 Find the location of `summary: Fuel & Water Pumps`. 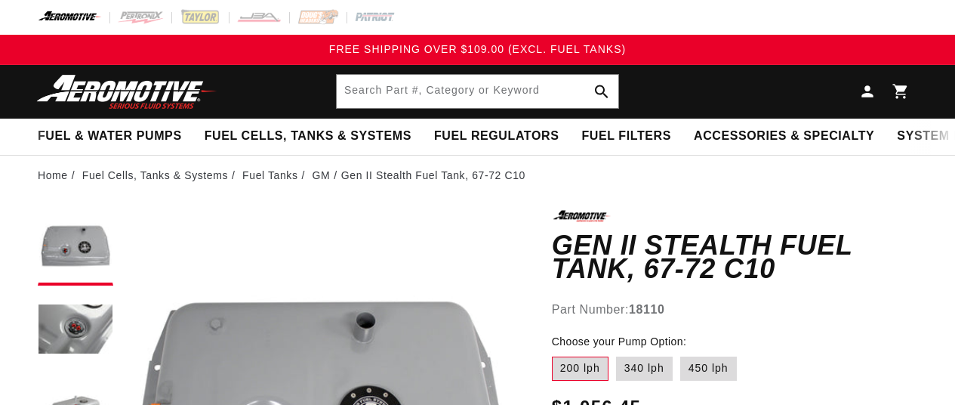

summary: Fuel & Water Pumps is located at coordinates (109, 136).